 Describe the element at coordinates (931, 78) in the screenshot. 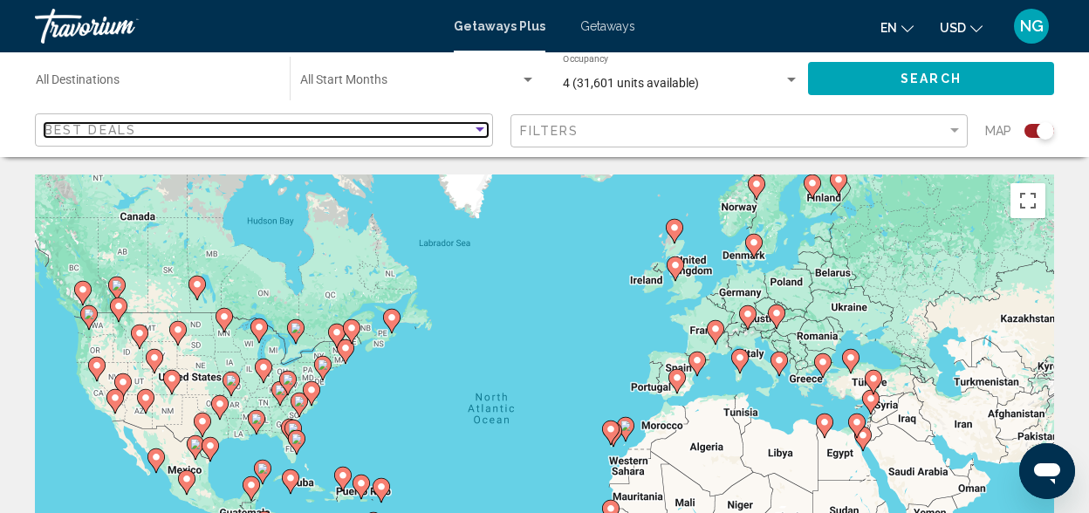

I see `button: Search` at that location.